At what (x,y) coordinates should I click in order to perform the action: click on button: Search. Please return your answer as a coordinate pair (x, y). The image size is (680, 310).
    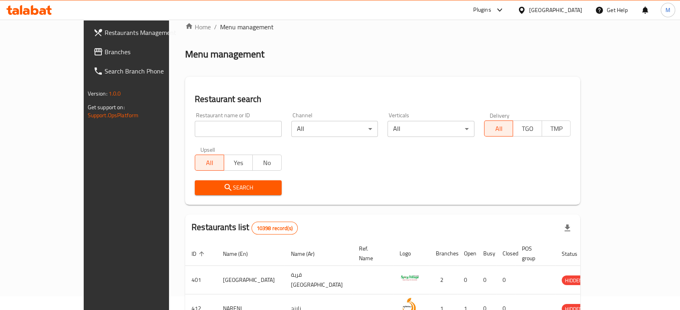
    Looking at the image, I should click on (238, 188).